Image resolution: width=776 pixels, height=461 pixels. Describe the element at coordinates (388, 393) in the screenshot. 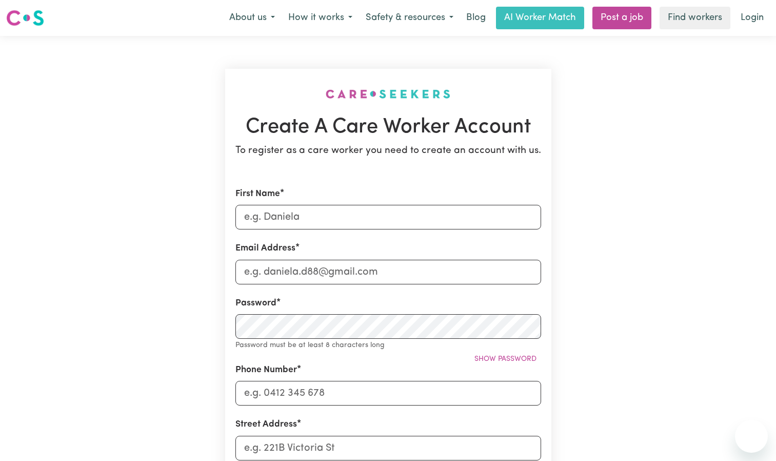

I see `input: e.g. 0412 345 678` at that location.